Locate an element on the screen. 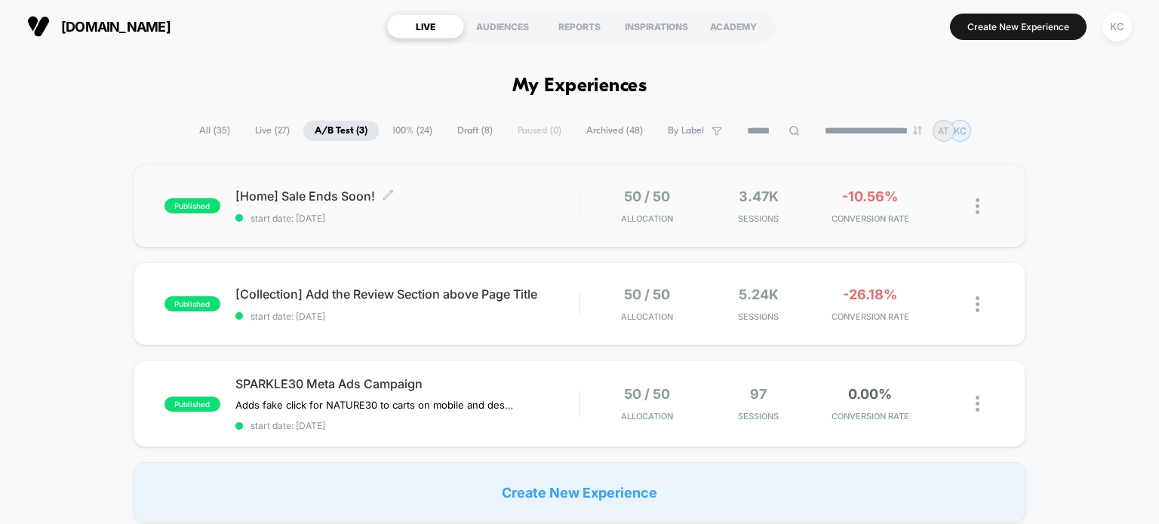 Image resolution: width=1159 pixels, height=524 pixels. div: INSPIRATIONS is located at coordinates (657, 26).